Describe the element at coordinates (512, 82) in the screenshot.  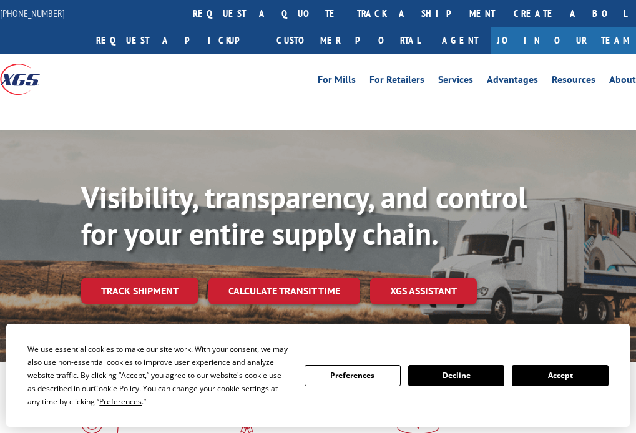
I see `a: Advantages` at that location.